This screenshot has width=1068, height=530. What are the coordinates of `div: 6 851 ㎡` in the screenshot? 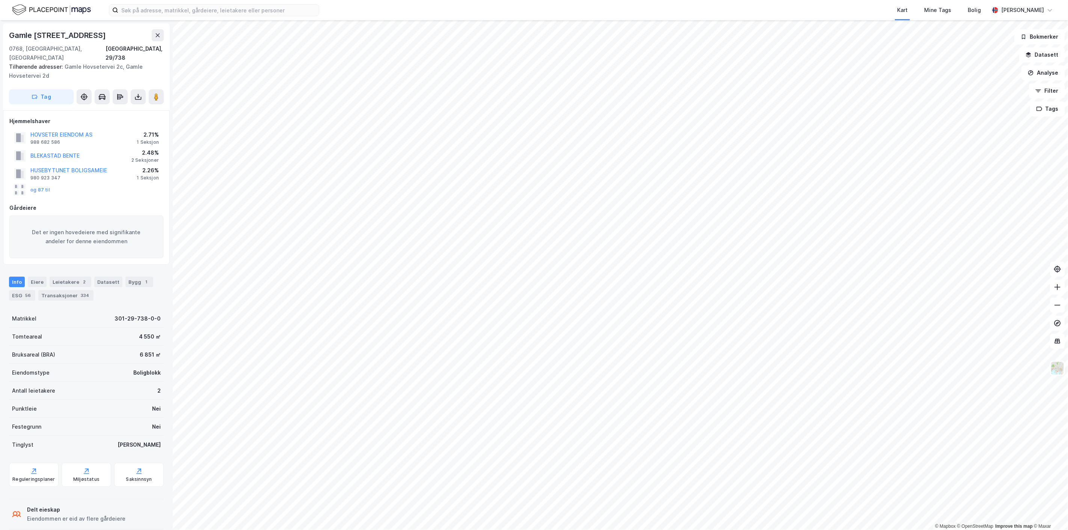 It's located at (150, 355).